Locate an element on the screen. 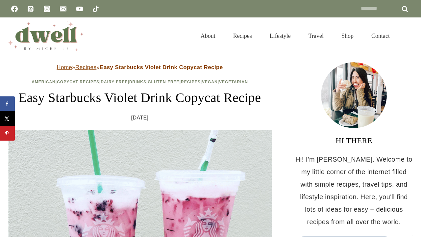 This screenshot has height=237, width=421. a: Shop is located at coordinates (348, 36).